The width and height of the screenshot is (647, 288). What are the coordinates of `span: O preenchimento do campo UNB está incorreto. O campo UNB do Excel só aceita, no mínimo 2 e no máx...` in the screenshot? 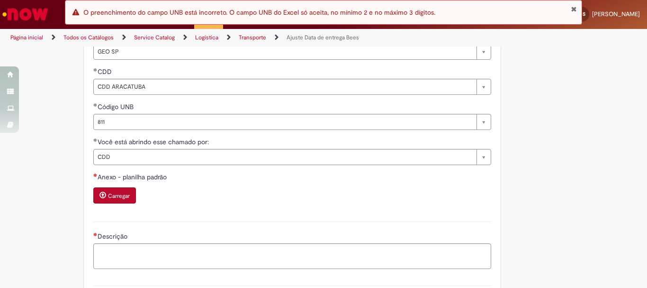 It's located at (259, 12).